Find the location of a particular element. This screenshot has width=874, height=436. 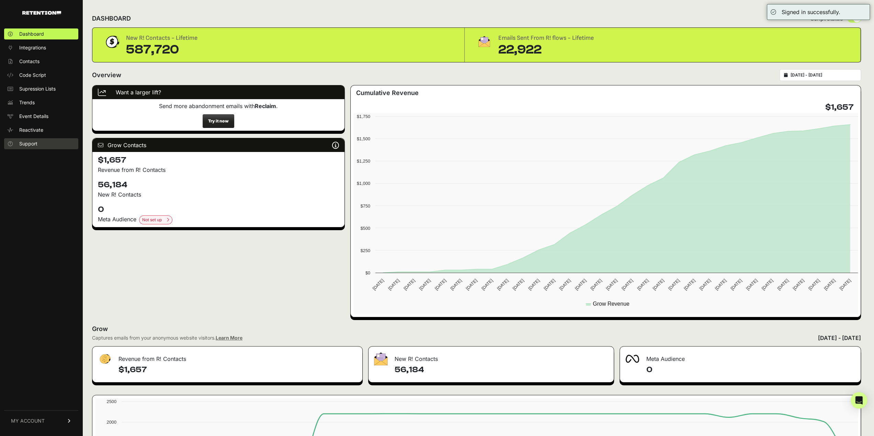

span: MY ACCOUNT is located at coordinates (28, 421).